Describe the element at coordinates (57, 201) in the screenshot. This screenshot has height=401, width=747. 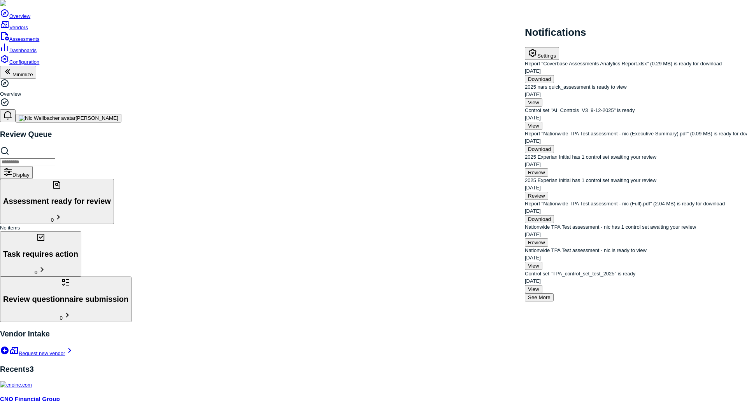
I see `h2: Assessment ready for review` at that location.